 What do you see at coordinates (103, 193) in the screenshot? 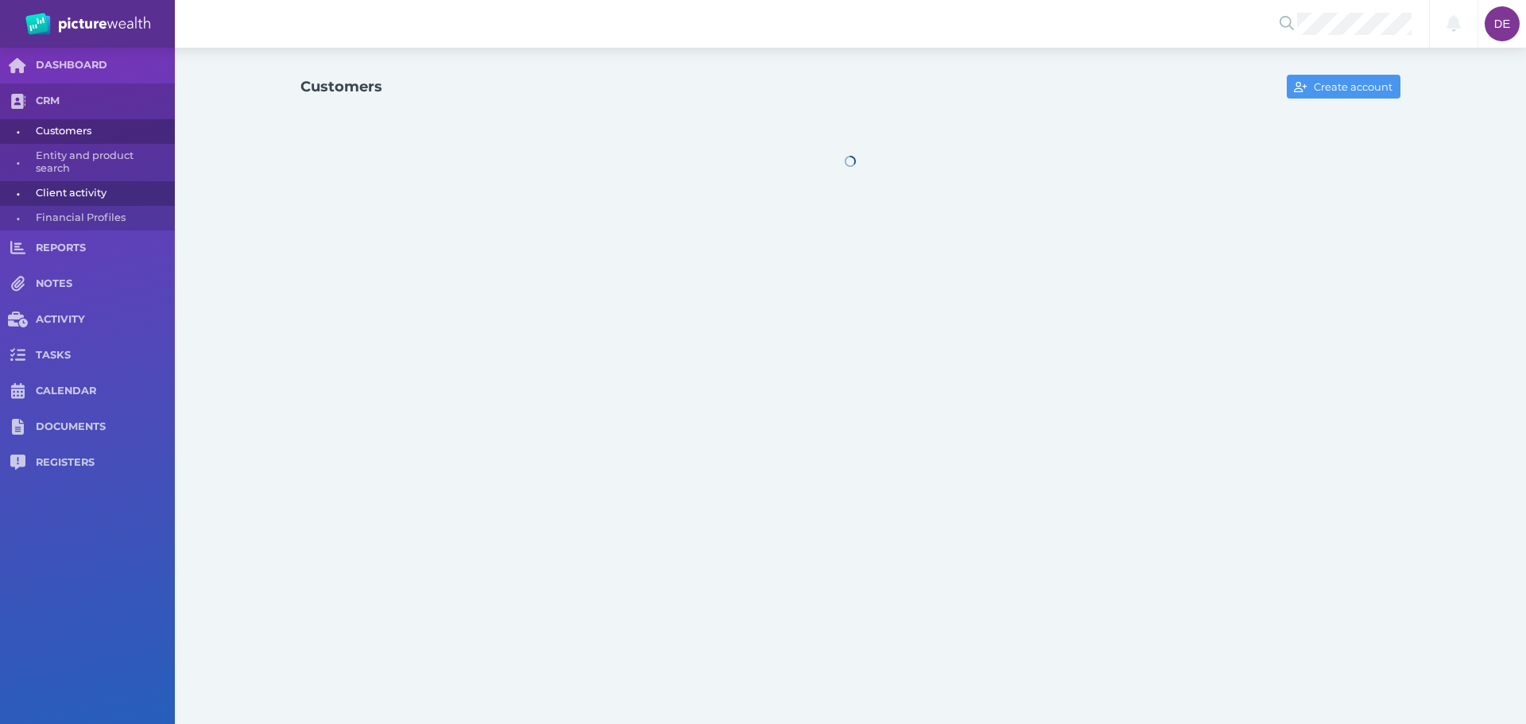
I see `span: Client activity` at bounding box center [103, 193].